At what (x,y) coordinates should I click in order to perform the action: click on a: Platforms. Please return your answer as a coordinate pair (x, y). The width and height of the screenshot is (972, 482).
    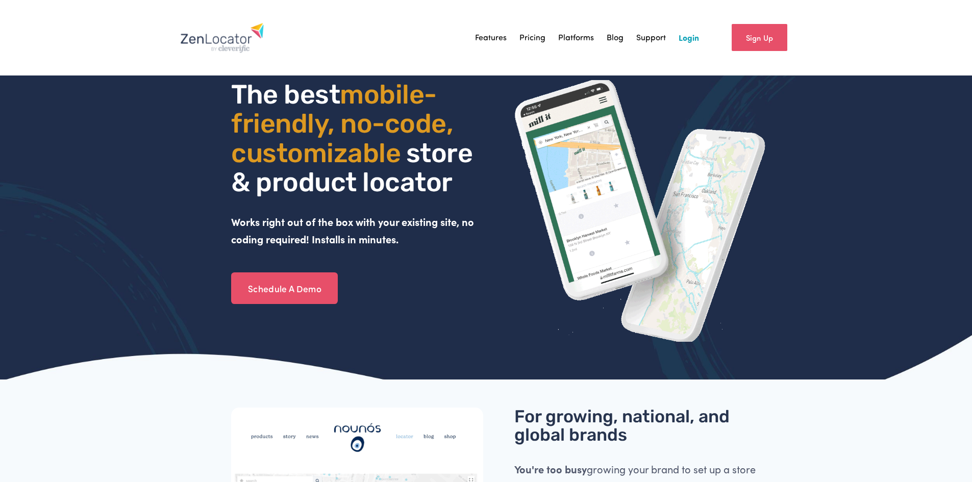
    Looking at the image, I should click on (576, 38).